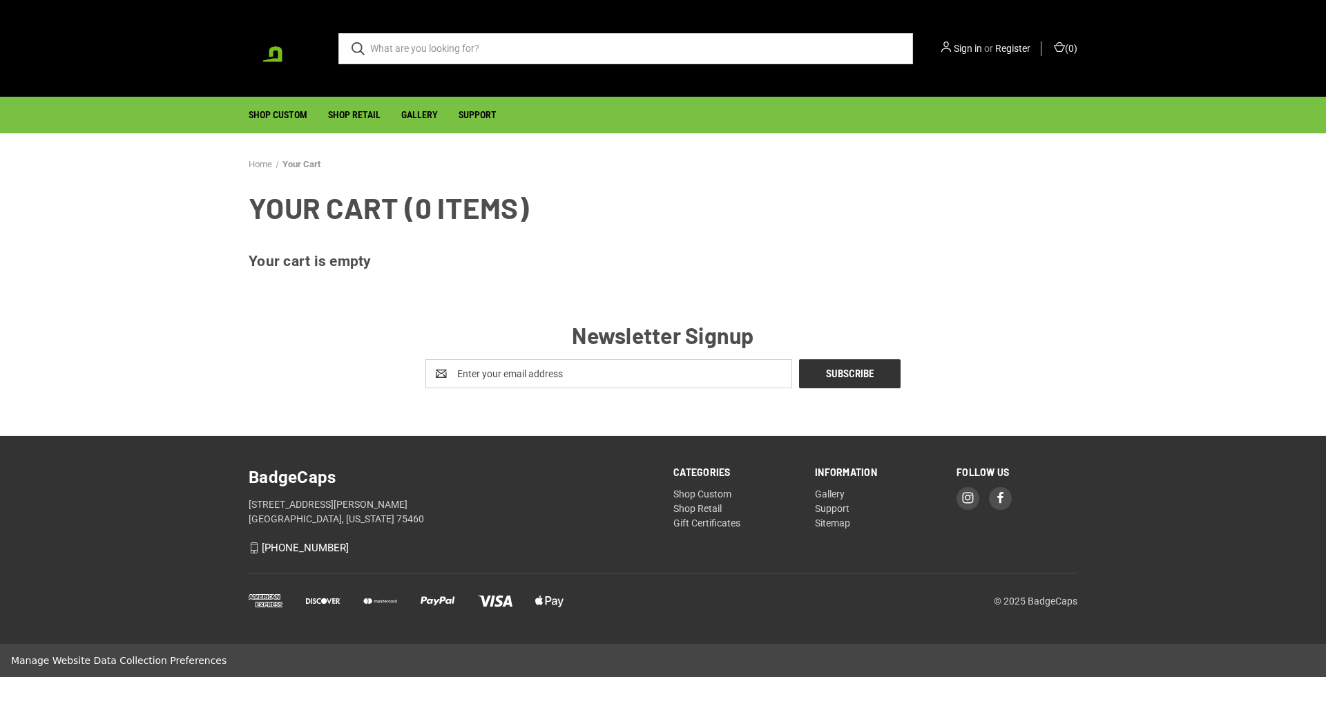  Describe the element at coordinates (663, 262) in the screenshot. I see `h3: Your cart is empty` at that location.